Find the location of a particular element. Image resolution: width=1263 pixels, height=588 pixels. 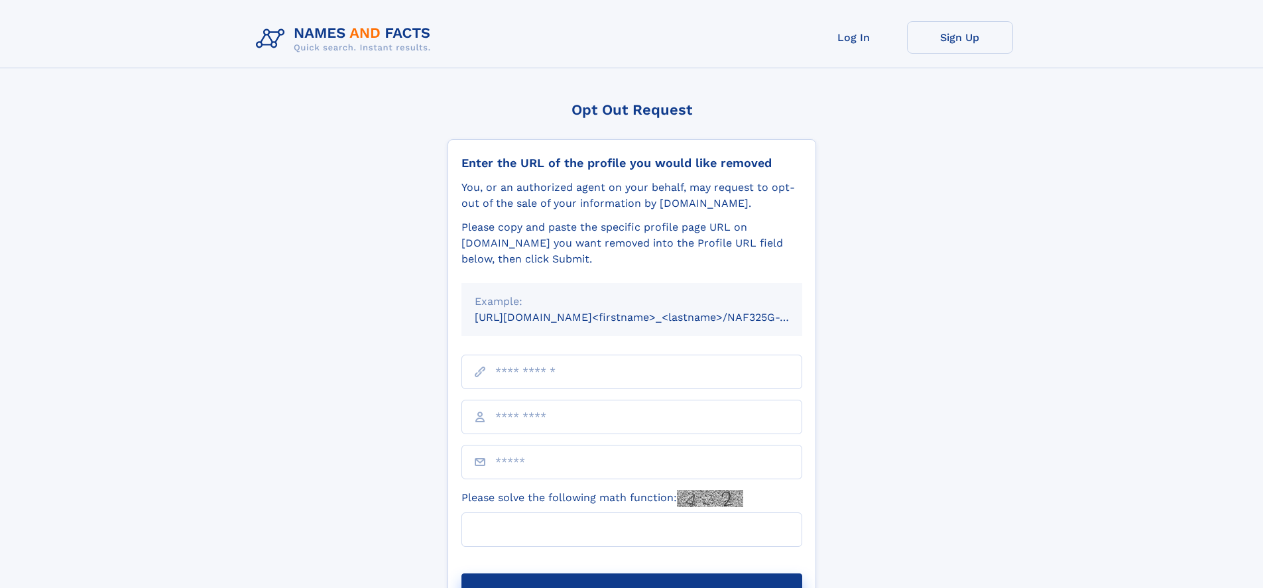

label: Please solve the following math function: is located at coordinates (602, 499).